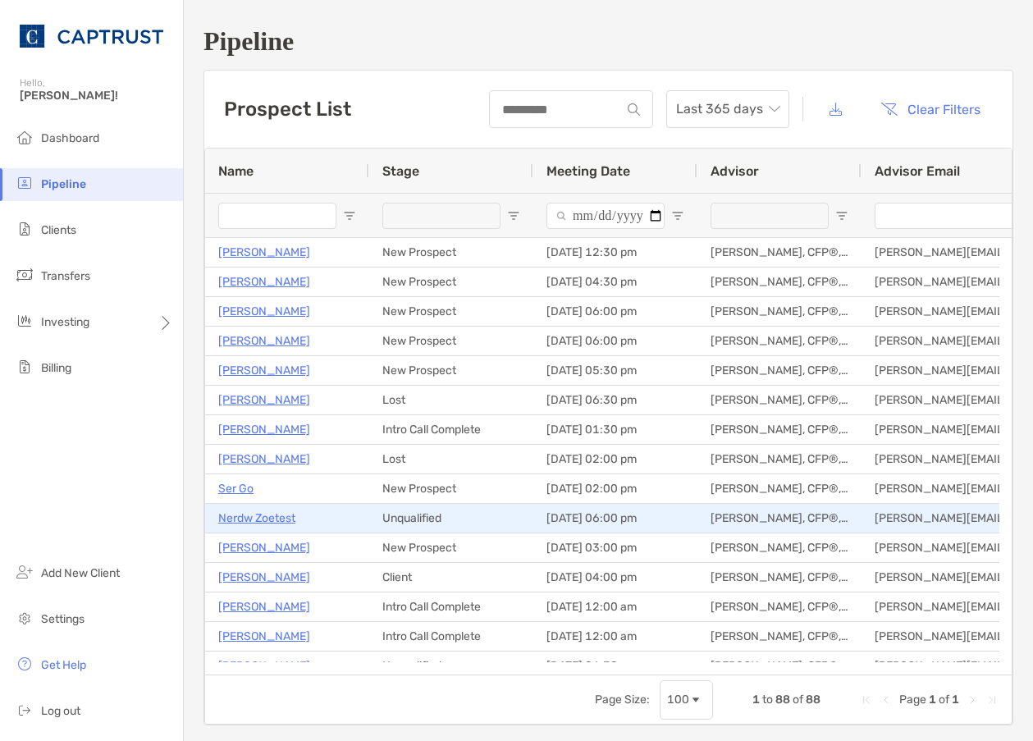  What do you see at coordinates (25, 183) in the screenshot?
I see `img: pipeline icon` at bounding box center [25, 183].